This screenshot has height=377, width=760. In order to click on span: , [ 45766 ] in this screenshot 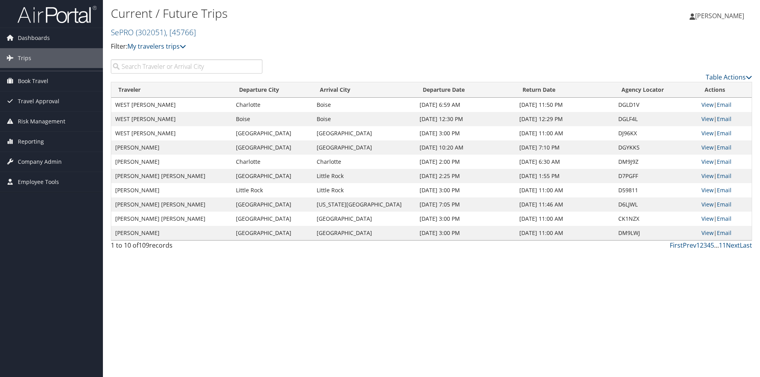, I will do `click(181, 32)`.